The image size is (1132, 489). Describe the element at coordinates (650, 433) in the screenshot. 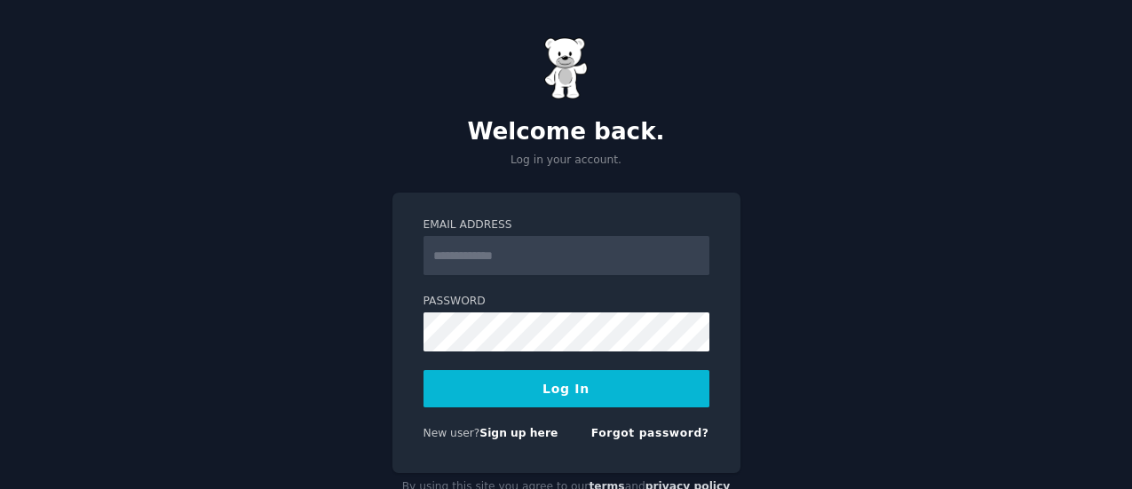

I see `a: Forgot password?` at that location.